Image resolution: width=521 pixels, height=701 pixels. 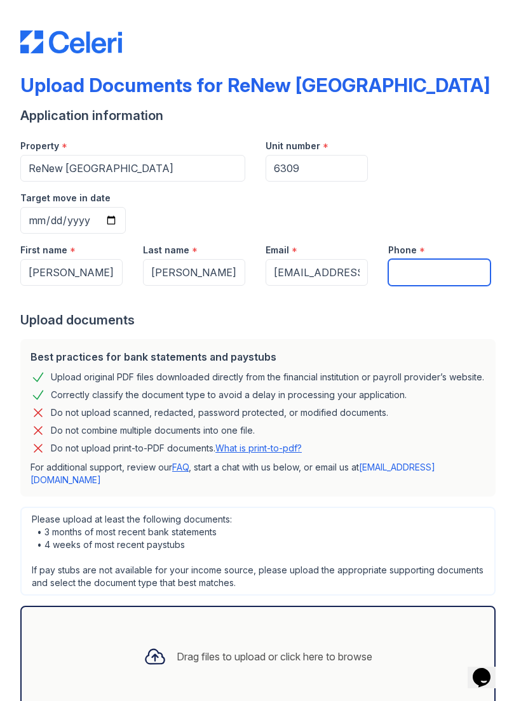 What do you see at coordinates (402, 250) in the screenshot?
I see `label: Phone` at bounding box center [402, 250].